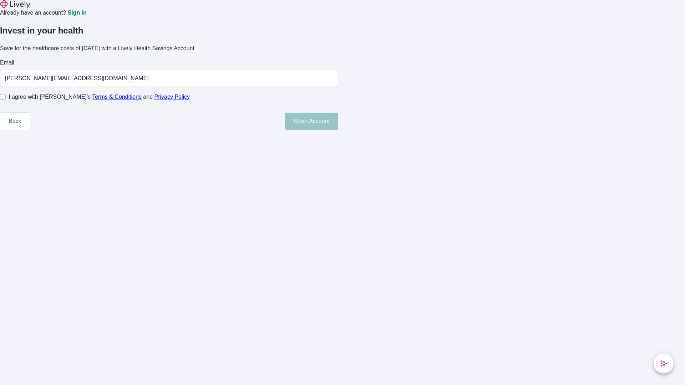 The image size is (685, 385). Describe the element at coordinates (77, 13) in the screenshot. I see `a: Sign in` at that location.